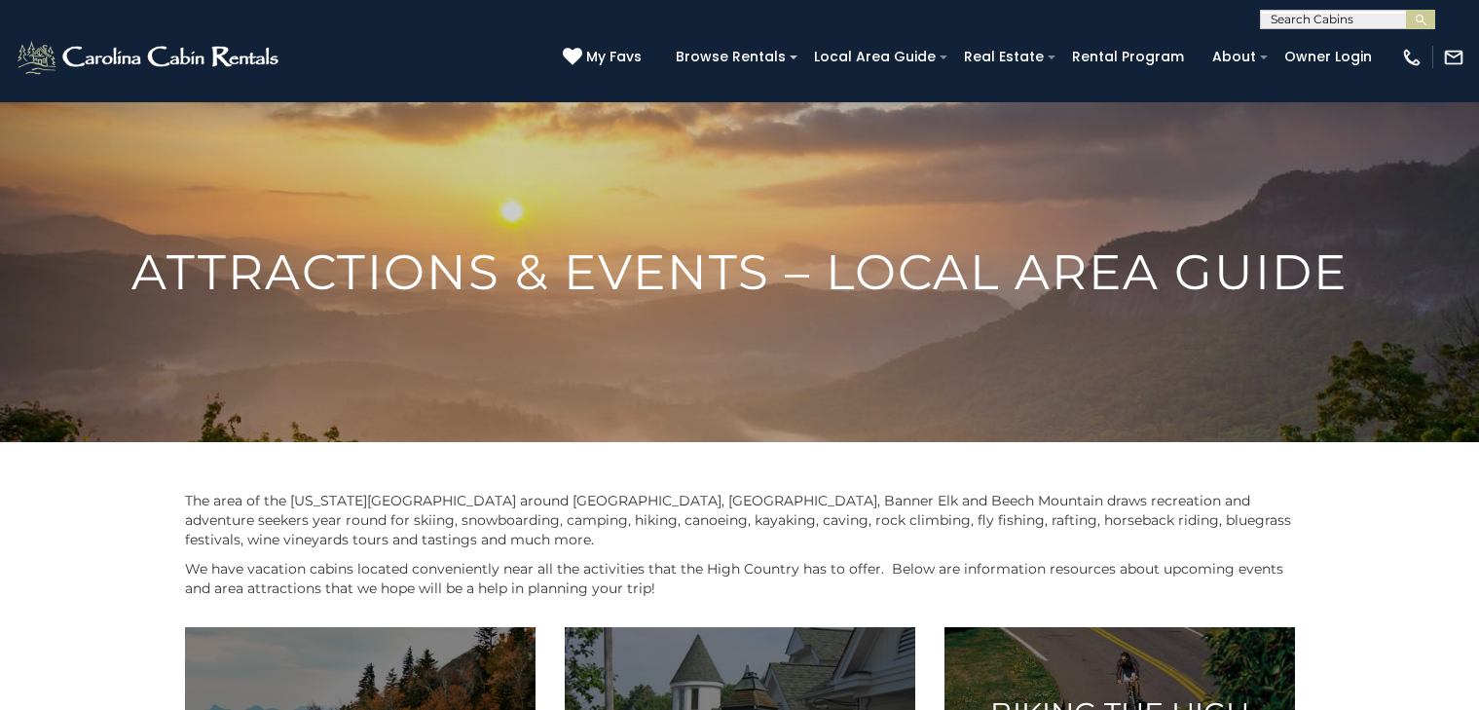 Image resolution: width=1479 pixels, height=710 pixels. I want to click on p: We have vacation cabins located conveniently near all the activities that the High Country has to..., so click(740, 578).